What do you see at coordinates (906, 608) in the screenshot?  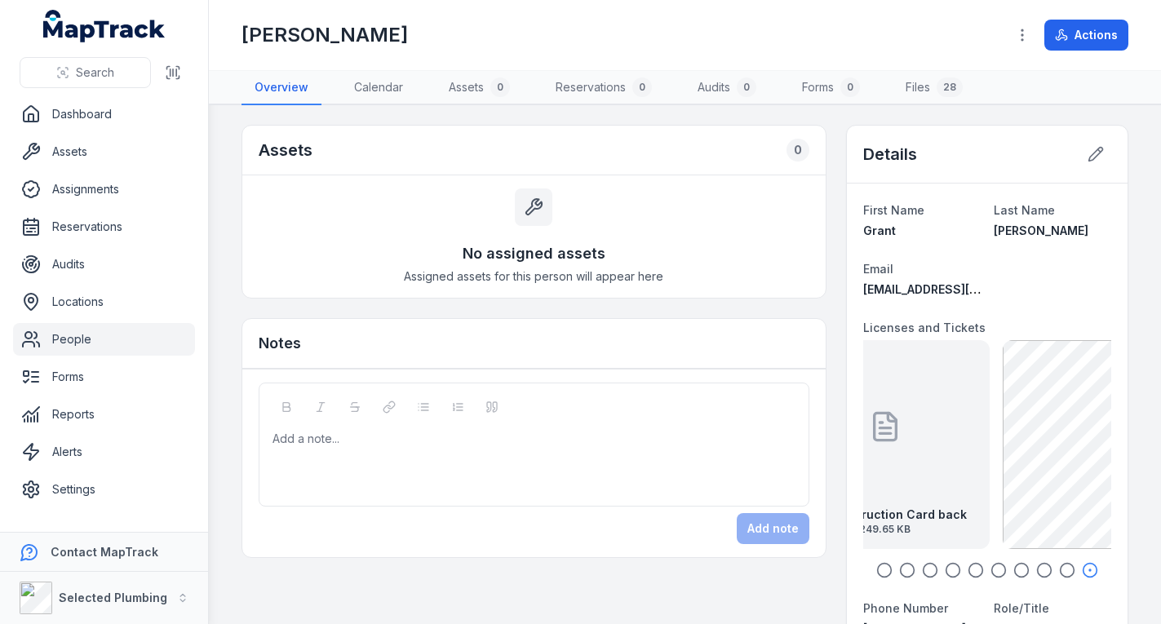 I see `span: Phone Number` at bounding box center [906, 608].